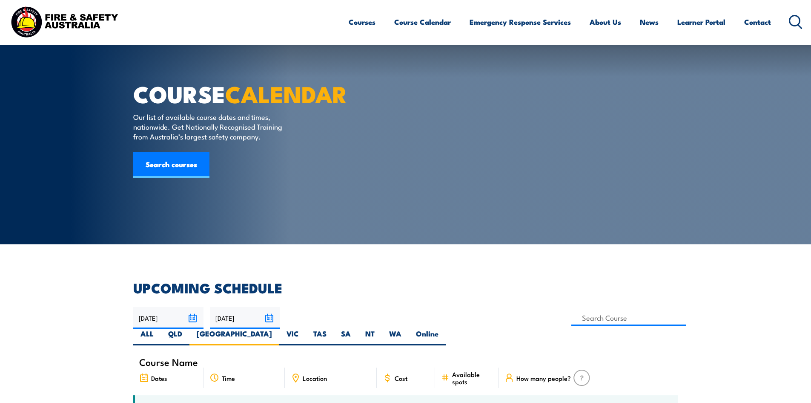 Image resolution: width=811 pixels, height=403 pixels. Describe the element at coordinates (650, 22) in the screenshot. I see `a: News` at that location.